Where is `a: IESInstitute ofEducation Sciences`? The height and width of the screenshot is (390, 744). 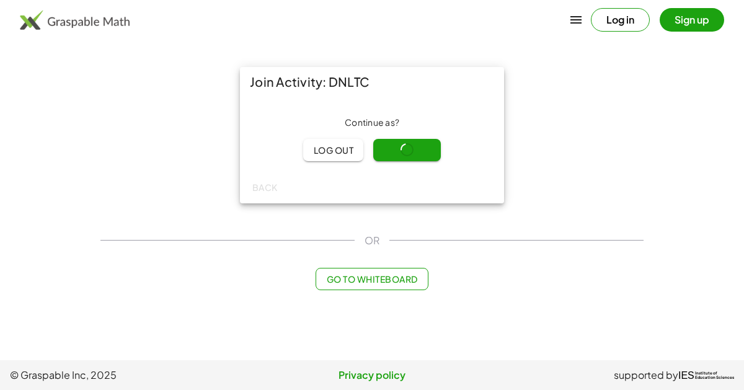
a: IESInstitute ofEducation Sciences is located at coordinates (706, 375).